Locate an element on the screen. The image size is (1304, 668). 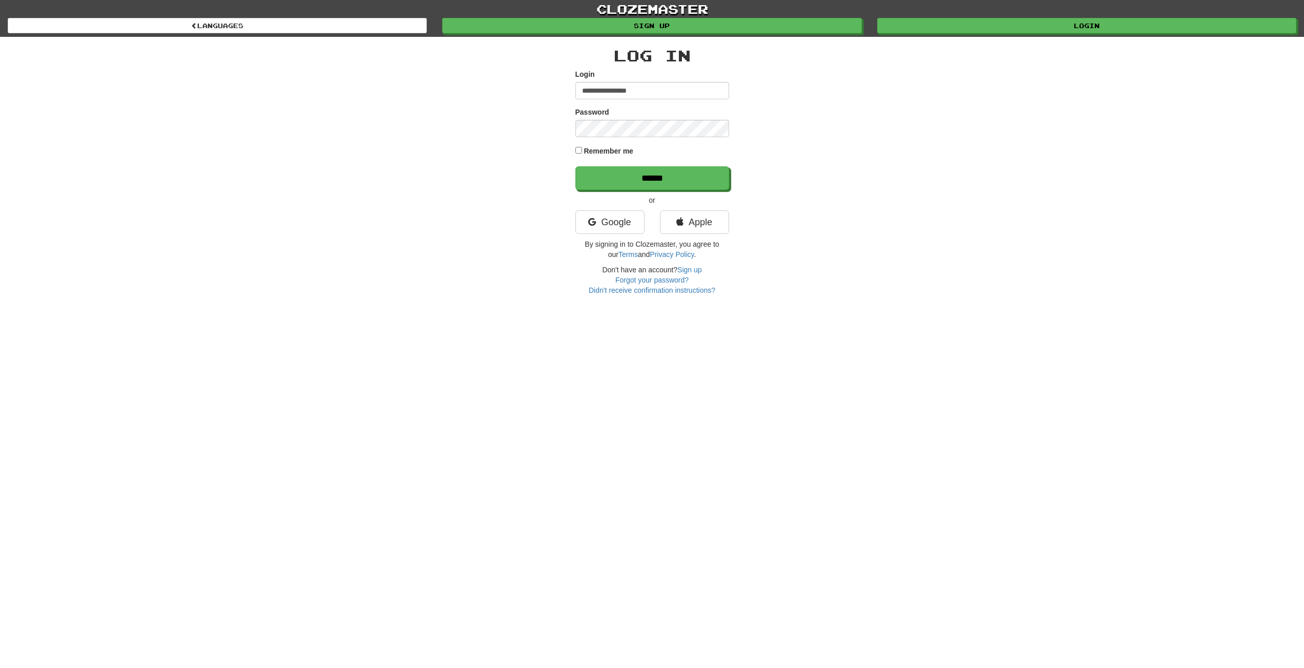
a: Apple is located at coordinates (694, 222).